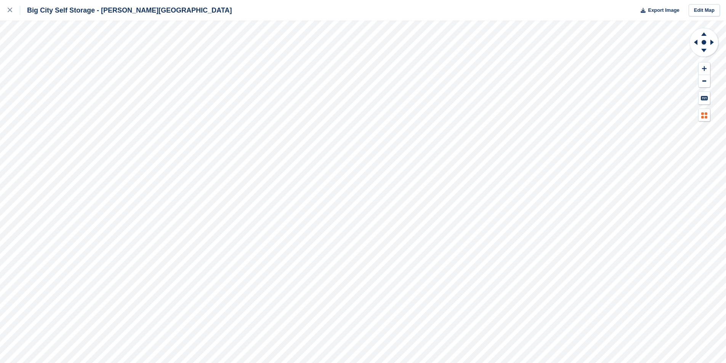 The image size is (726, 363). What do you see at coordinates (704, 69) in the screenshot?
I see `button: Zoom In` at bounding box center [704, 69].